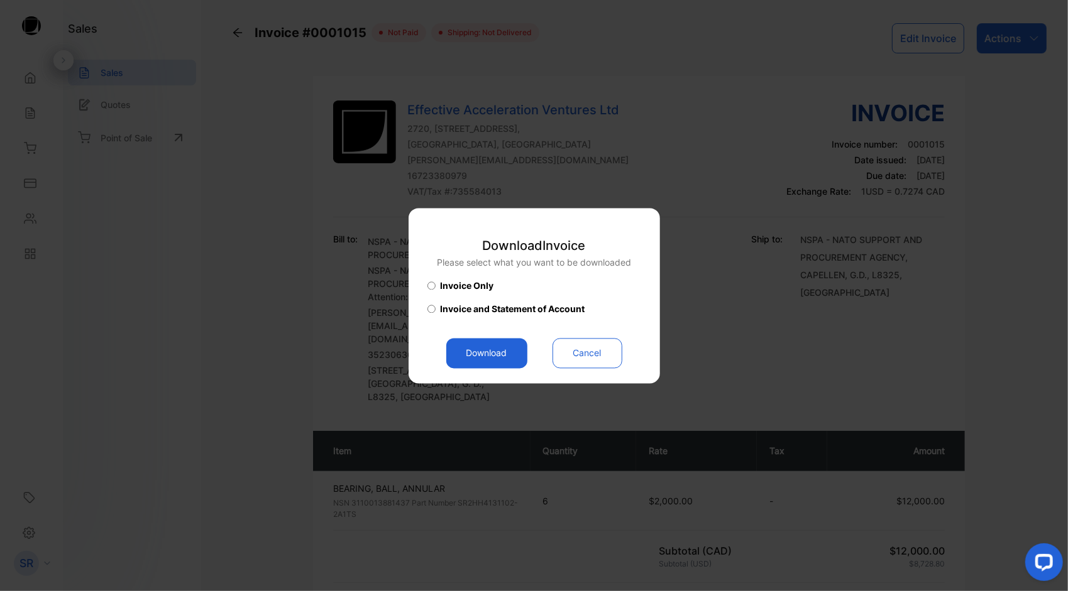 Image resolution: width=1068 pixels, height=591 pixels. I want to click on button: Cancel, so click(587, 353).